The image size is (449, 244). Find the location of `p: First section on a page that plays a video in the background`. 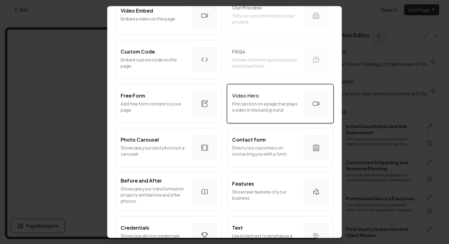

p: First section on a page that plays a video in the background is located at coordinates (265, 107).